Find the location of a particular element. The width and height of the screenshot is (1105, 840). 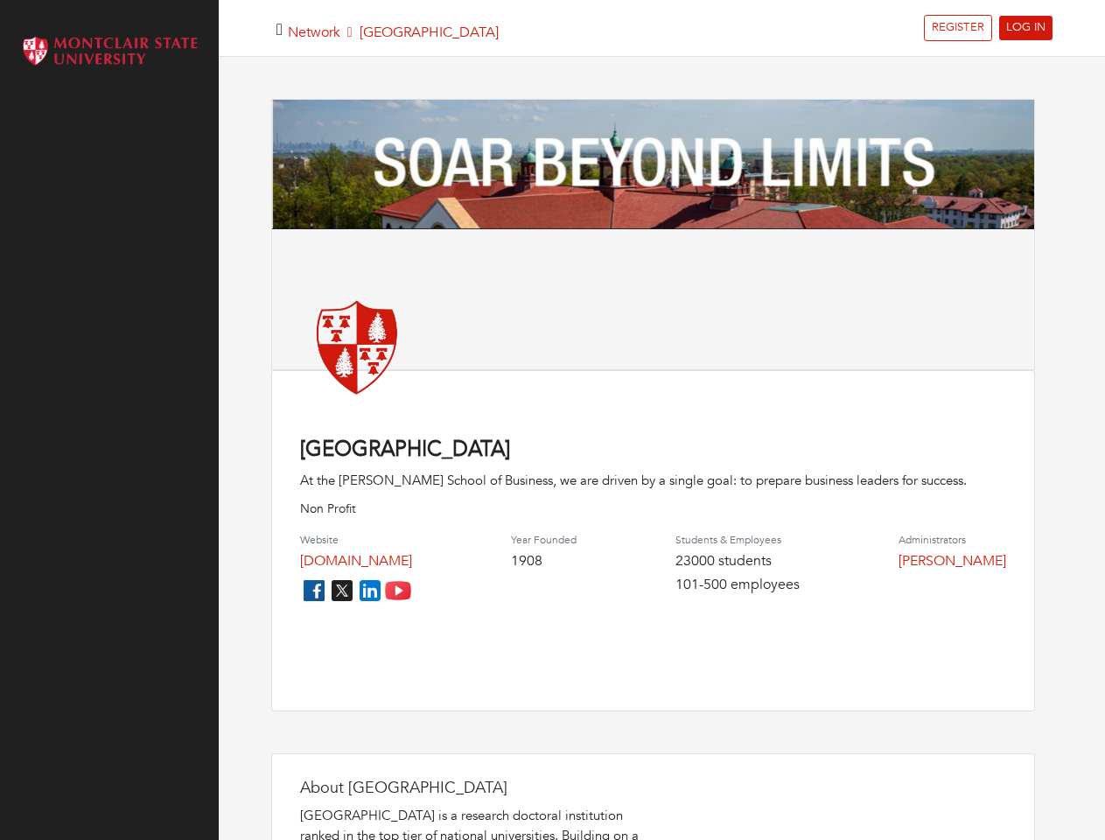

h4: 23000 students is located at coordinates (737, 561).